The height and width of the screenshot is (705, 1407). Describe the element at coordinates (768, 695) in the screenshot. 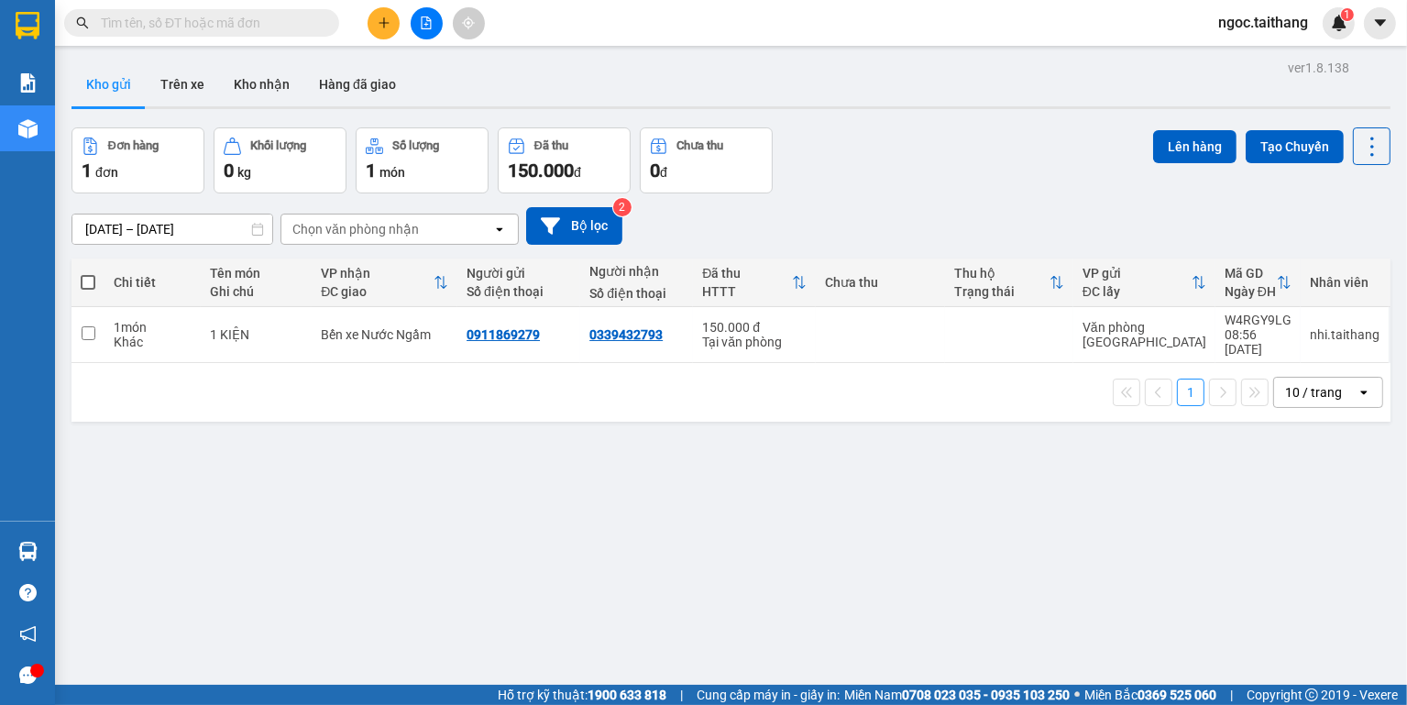

I see `span: Cung cấp máy in - giấy in:` at that location.